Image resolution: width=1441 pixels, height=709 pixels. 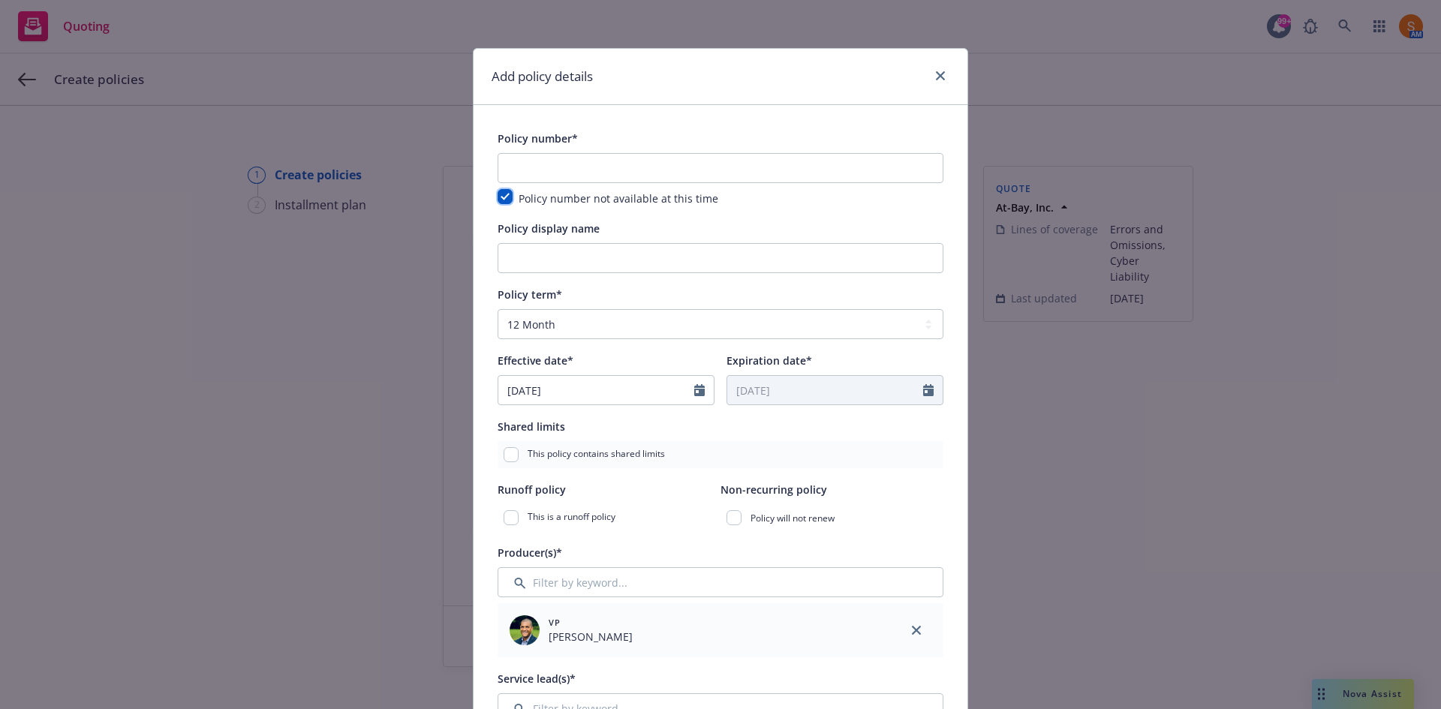 What do you see at coordinates (774, 489) in the screenshot?
I see `span: Non-recurring policy` at bounding box center [774, 489].